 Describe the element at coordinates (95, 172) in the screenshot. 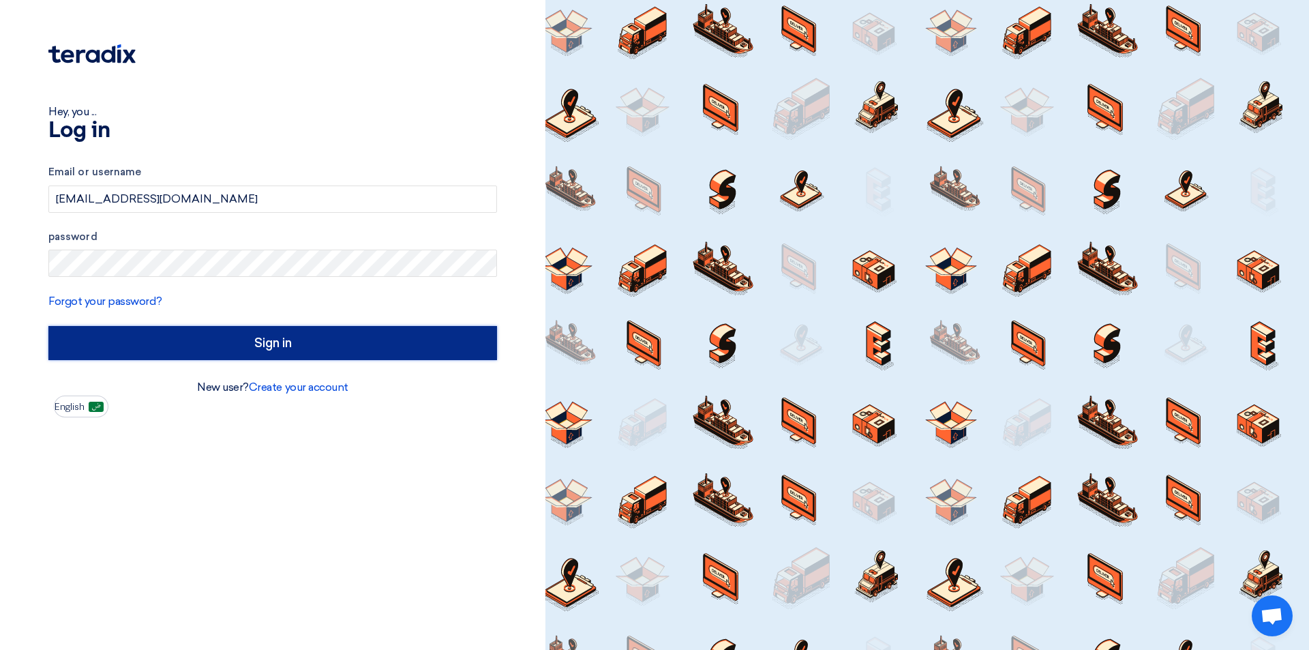

I see `font: Email or username` at that location.